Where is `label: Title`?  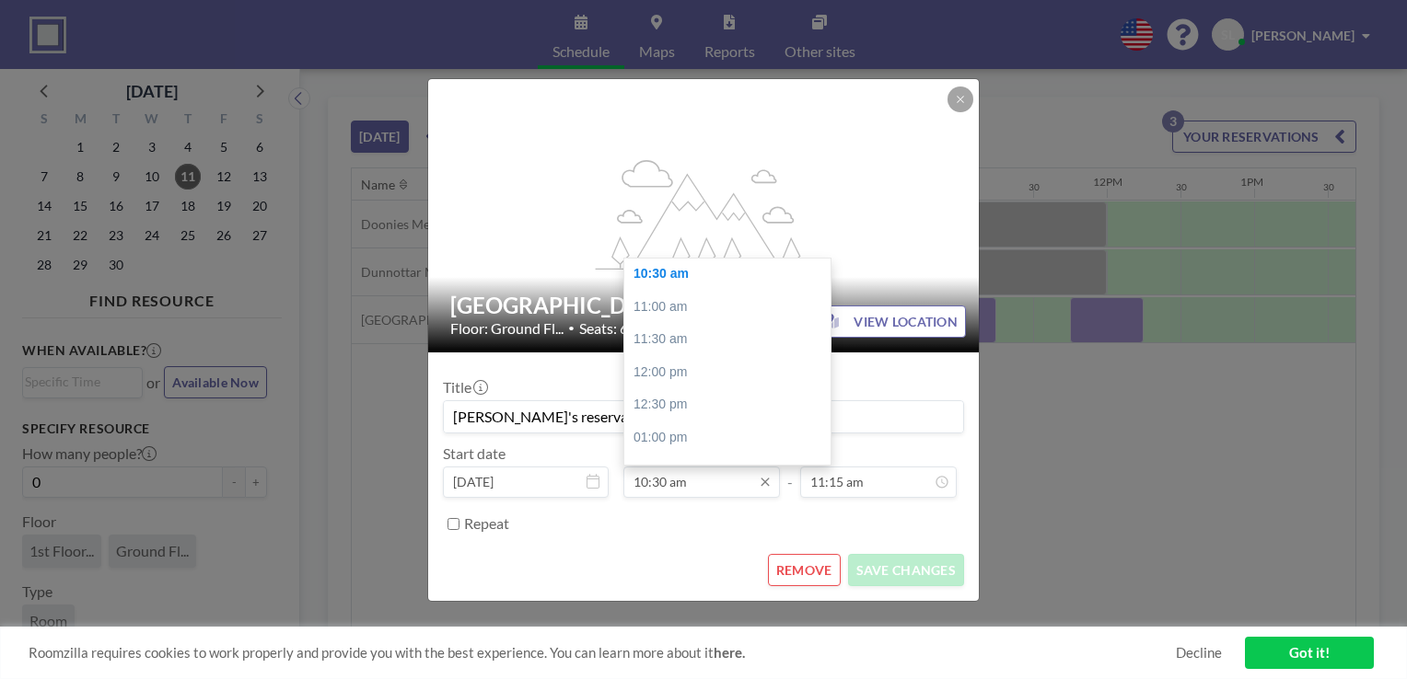
label: Title is located at coordinates (464, 388).